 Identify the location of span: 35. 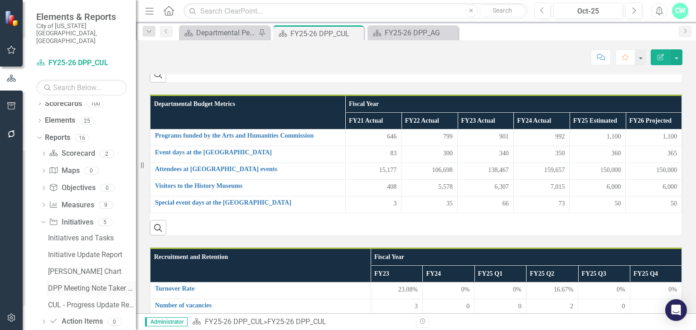
(449, 204).